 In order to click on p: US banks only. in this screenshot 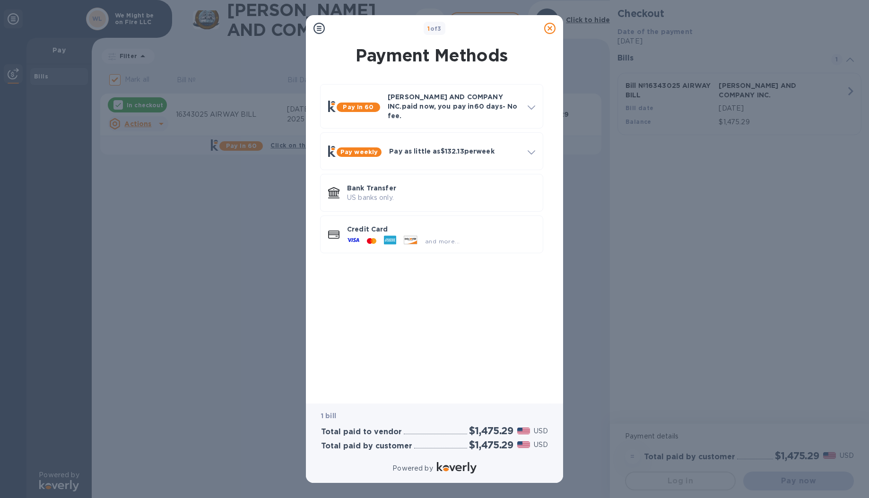, I will do `click(441, 198)`.